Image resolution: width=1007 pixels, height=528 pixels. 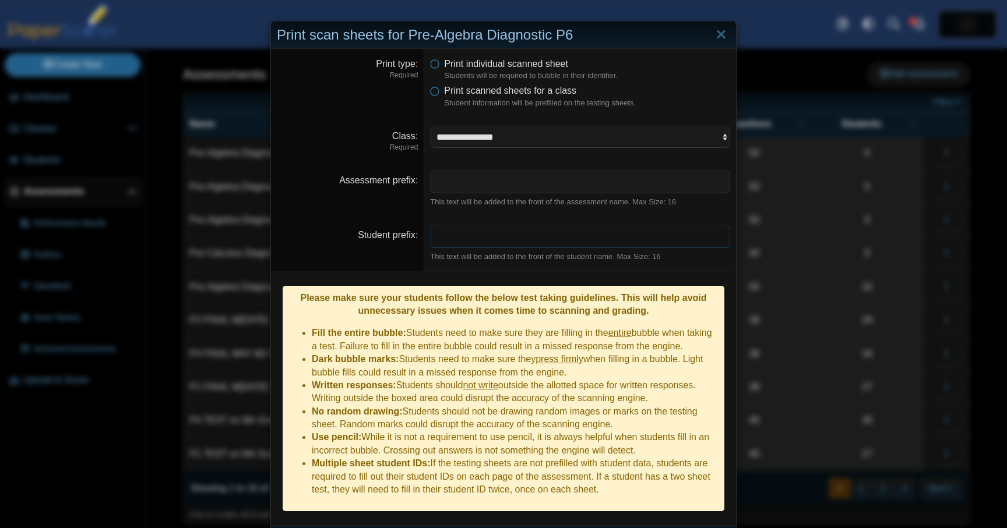 I want to click on li: Students should not be drawing random images or marks on the testing sheet. Random marks could di..., so click(x=515, y=418).